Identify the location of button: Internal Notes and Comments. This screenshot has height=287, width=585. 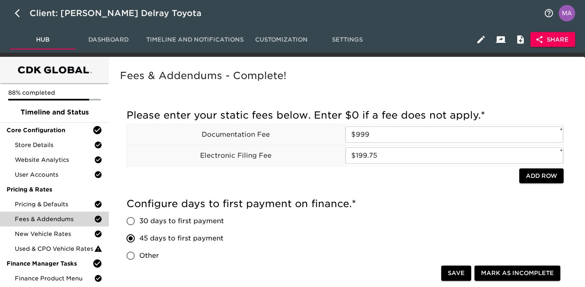
(521, 39).